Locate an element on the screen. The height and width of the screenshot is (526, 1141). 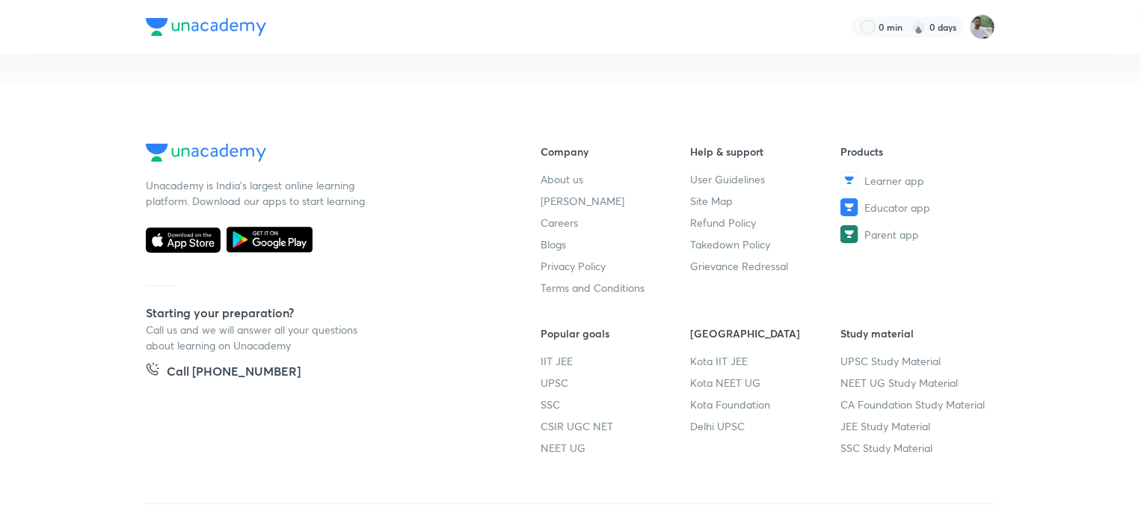
p: Call us and we will answer all your questions about learning on Unacademy is located at coordinates (258, 337).